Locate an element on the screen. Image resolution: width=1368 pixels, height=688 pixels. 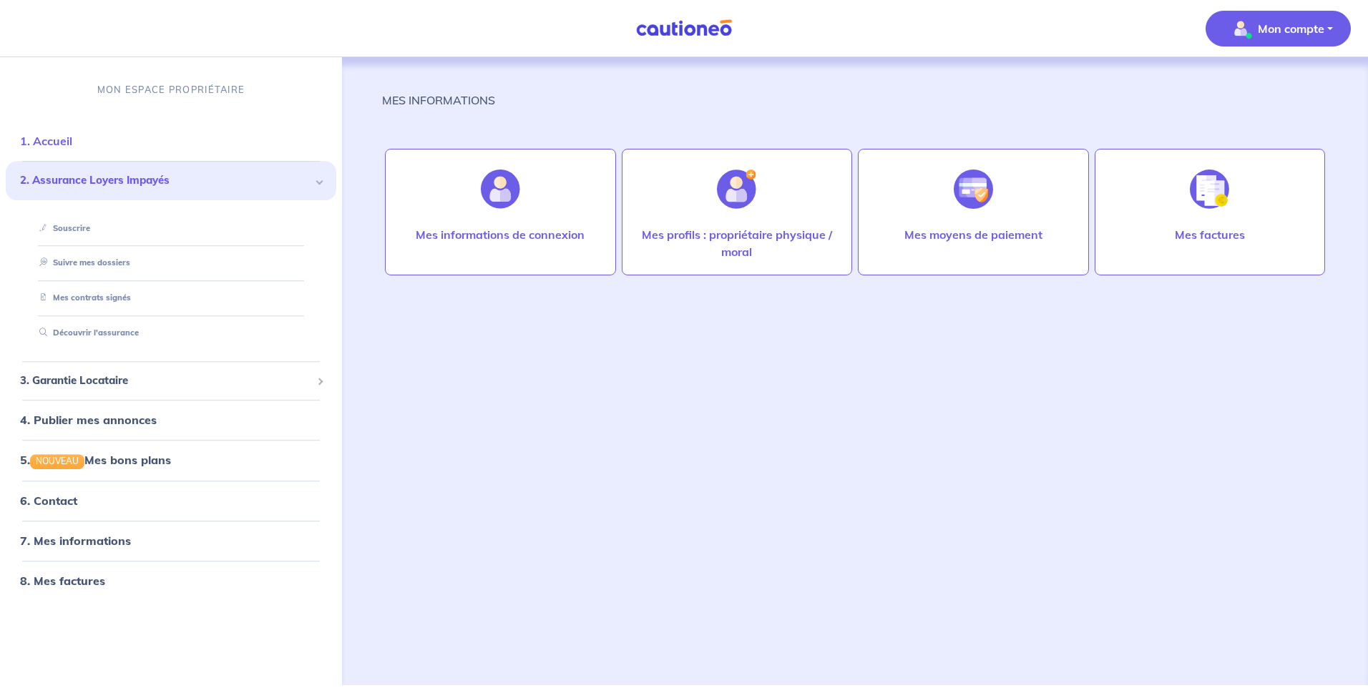
a: 6. Contact is located at coordinates (49, 501).